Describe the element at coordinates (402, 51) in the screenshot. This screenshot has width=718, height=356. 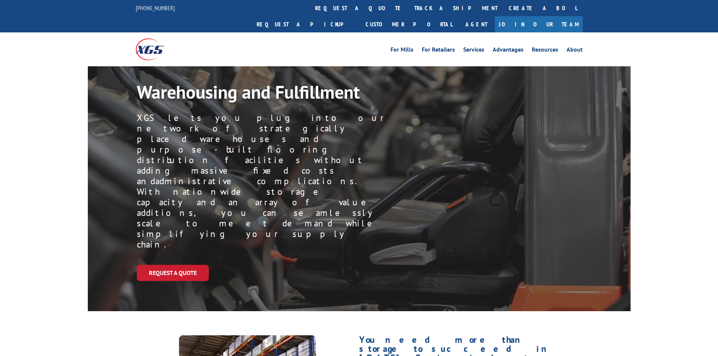
I see `a: For Mills` at that location.